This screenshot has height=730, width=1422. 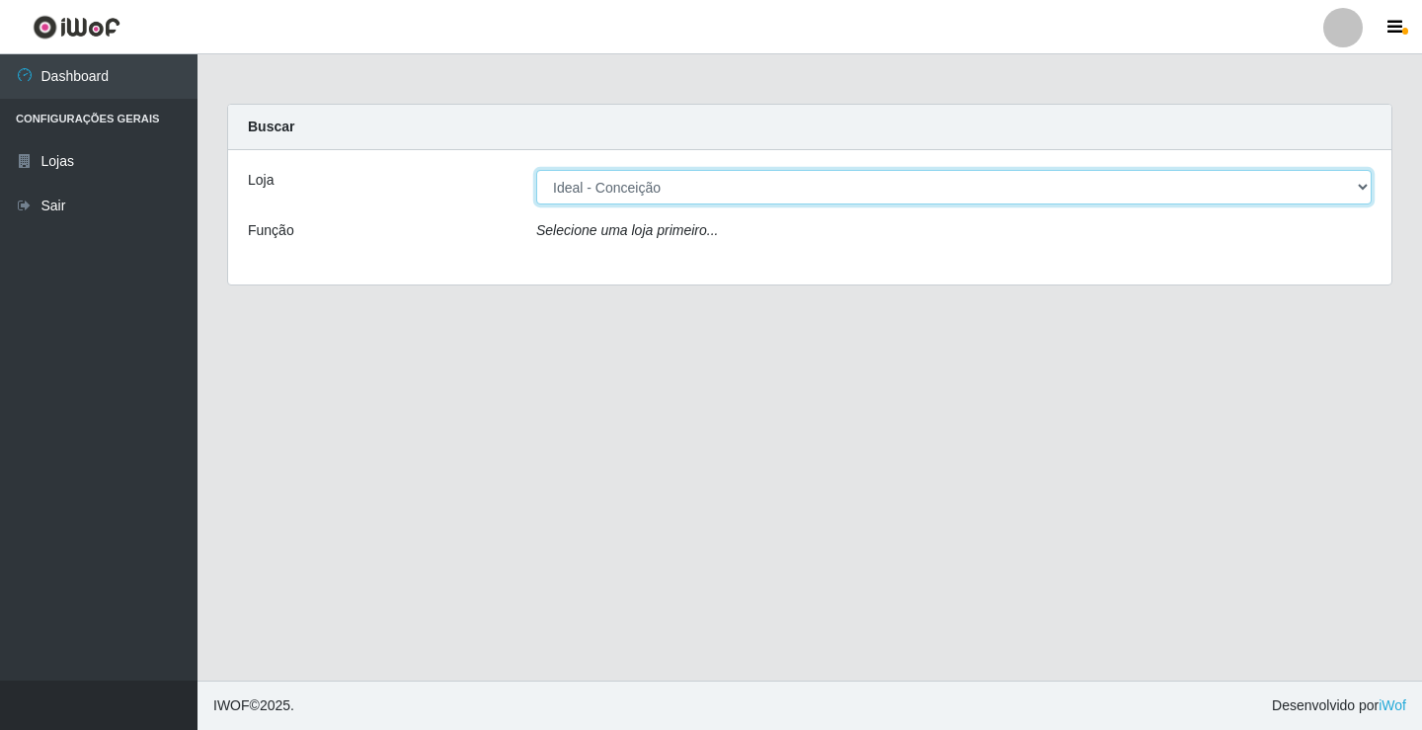 I want to click on label: Loja, so click(x=261, y=180).